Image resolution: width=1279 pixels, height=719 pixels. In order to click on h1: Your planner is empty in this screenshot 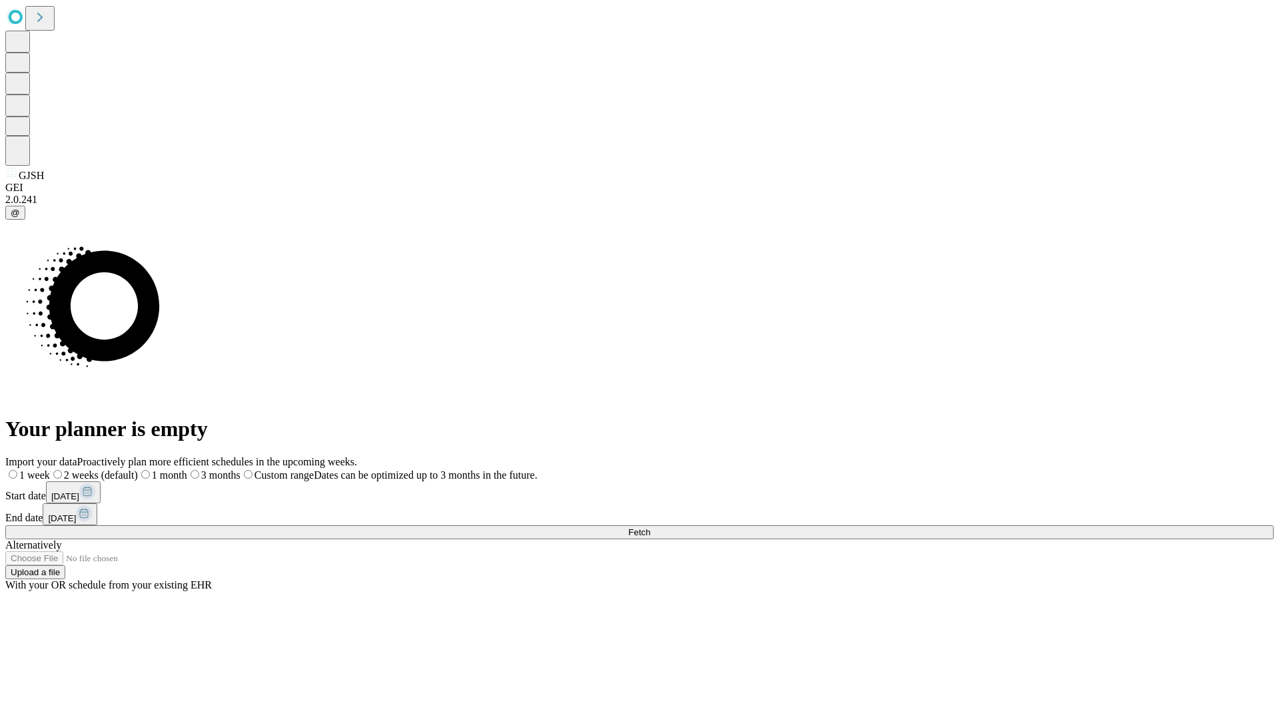, I will do `click(639, 429)`.